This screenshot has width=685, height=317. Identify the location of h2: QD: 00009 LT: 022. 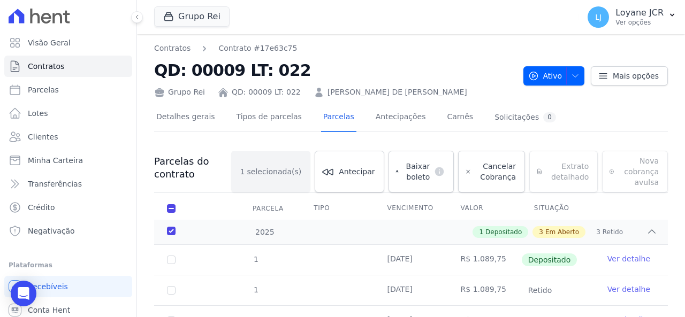
(334, 70).